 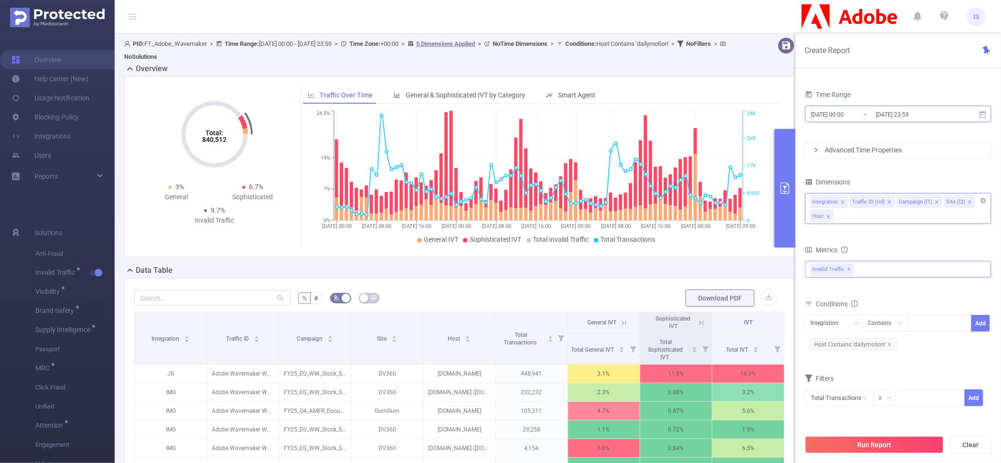 What do you see at coordinates (601, 322) in the screenshot?
I see `span: General IVT` at bounding box center [601, 322].